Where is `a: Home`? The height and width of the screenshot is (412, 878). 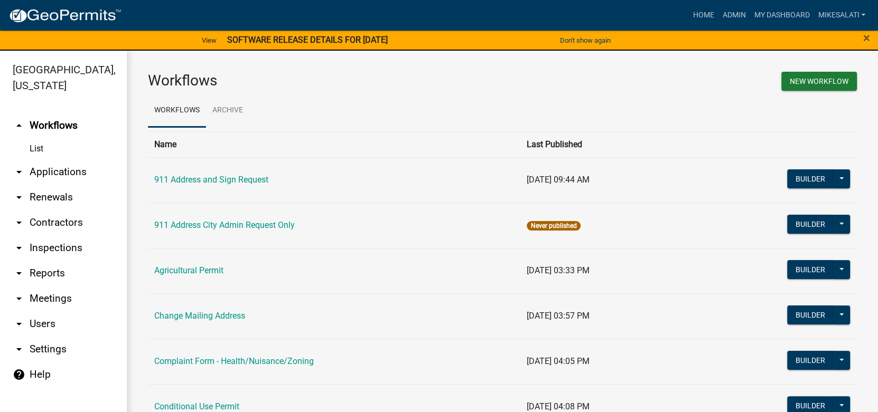
a: Home is located at coordinates (703, 15).